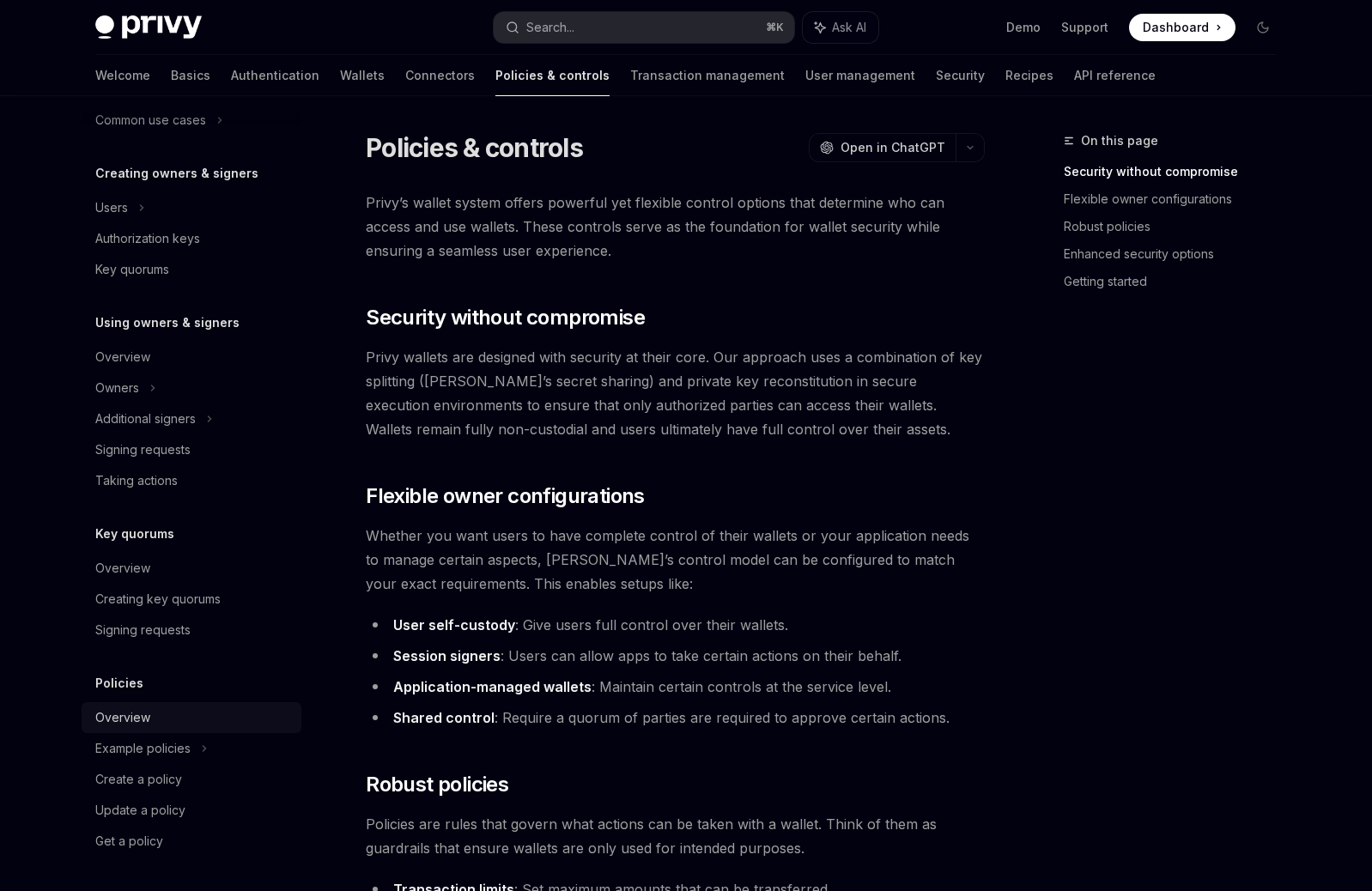  I want to click on div: Users, so click(112, 208).